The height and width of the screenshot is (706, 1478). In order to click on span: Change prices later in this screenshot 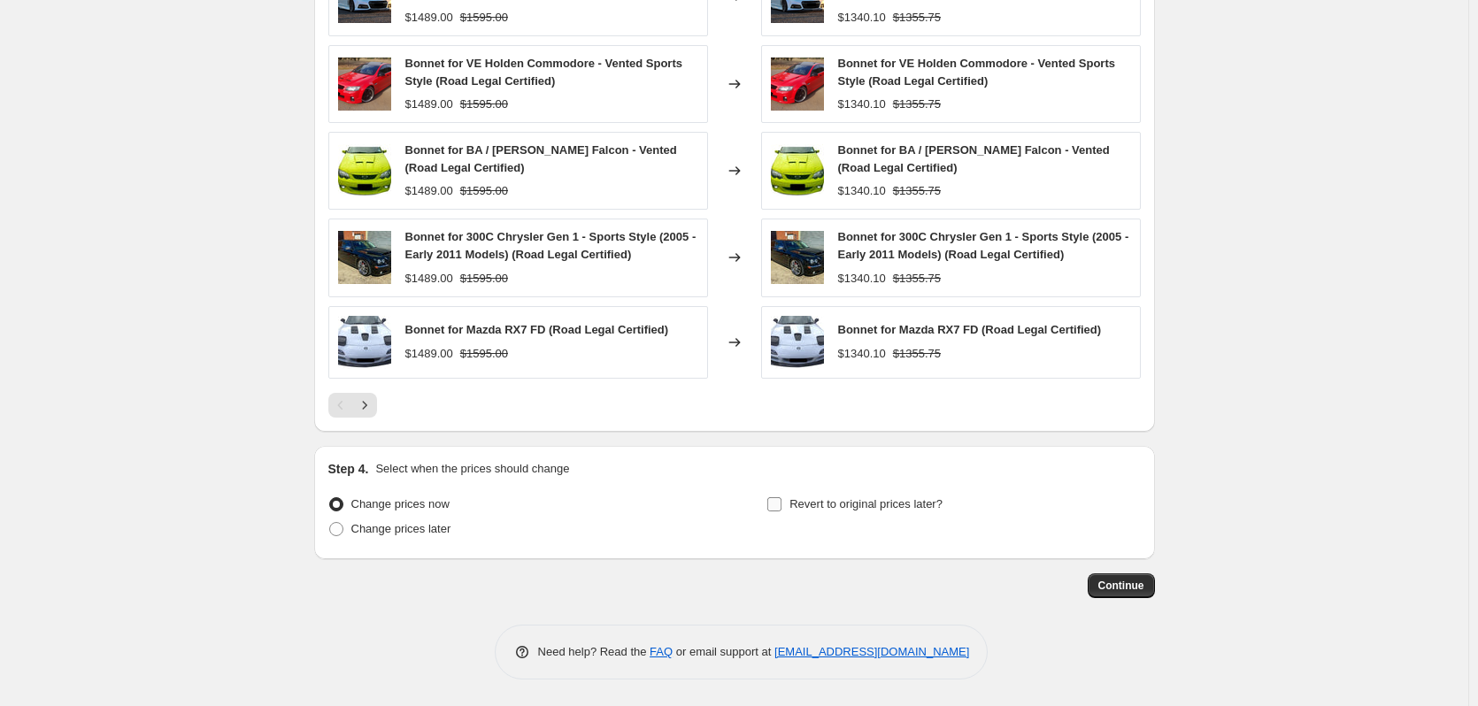, I will do `click(401, 528)`.